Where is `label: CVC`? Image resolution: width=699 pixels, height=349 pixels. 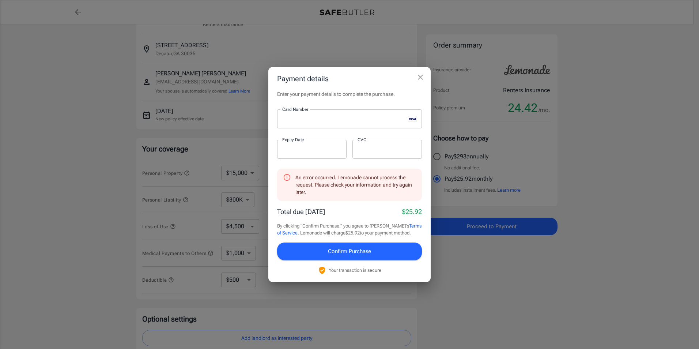
label: CVC is located at coordinates (362, 139).